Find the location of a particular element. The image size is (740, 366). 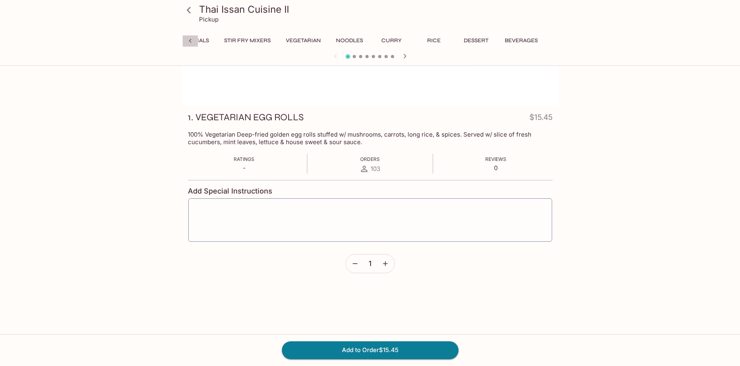

h4: $15.45 is located at coordinates (541, 119).